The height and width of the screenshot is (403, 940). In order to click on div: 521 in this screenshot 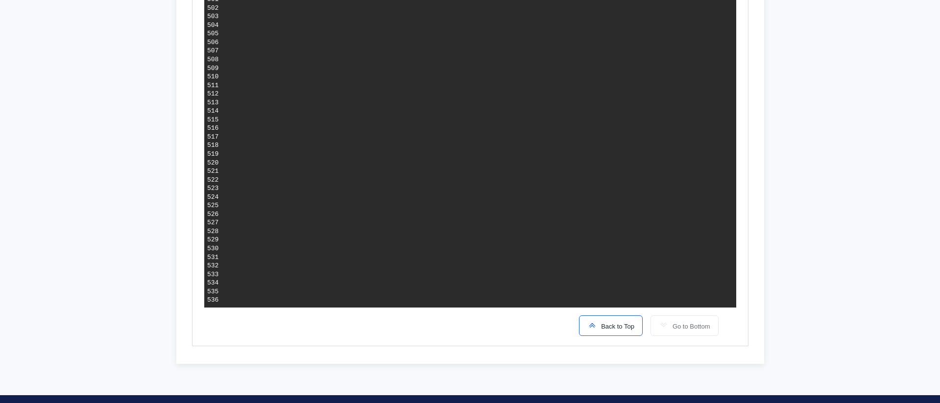, I will do `click(213, 171)`.